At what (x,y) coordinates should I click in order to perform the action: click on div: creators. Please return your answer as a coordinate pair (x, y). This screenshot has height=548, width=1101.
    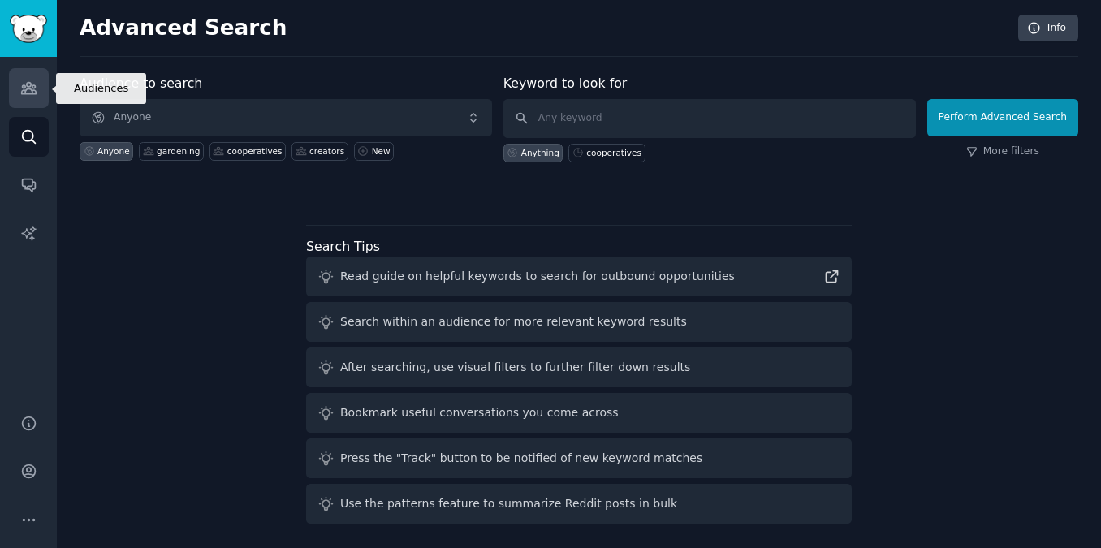
    Looking at the image, I should click on (326, 151).